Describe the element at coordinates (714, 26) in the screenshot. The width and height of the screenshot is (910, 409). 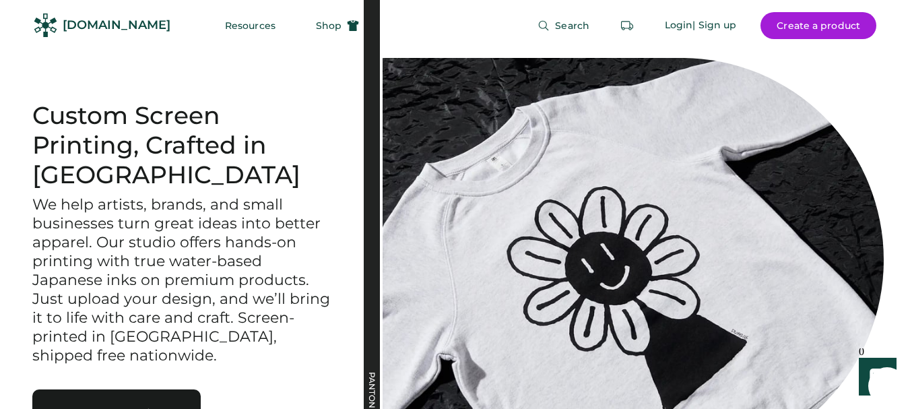
I see `div: | Sign up` at that location.